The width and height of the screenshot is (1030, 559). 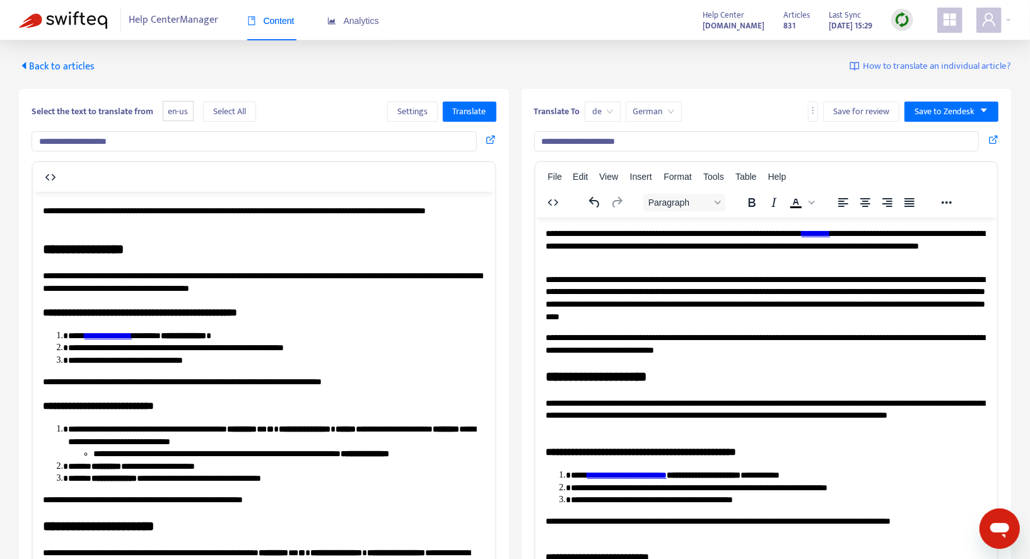 I want to click on button: Save to Zendeskcaret-down, so click(x=951, y=112).